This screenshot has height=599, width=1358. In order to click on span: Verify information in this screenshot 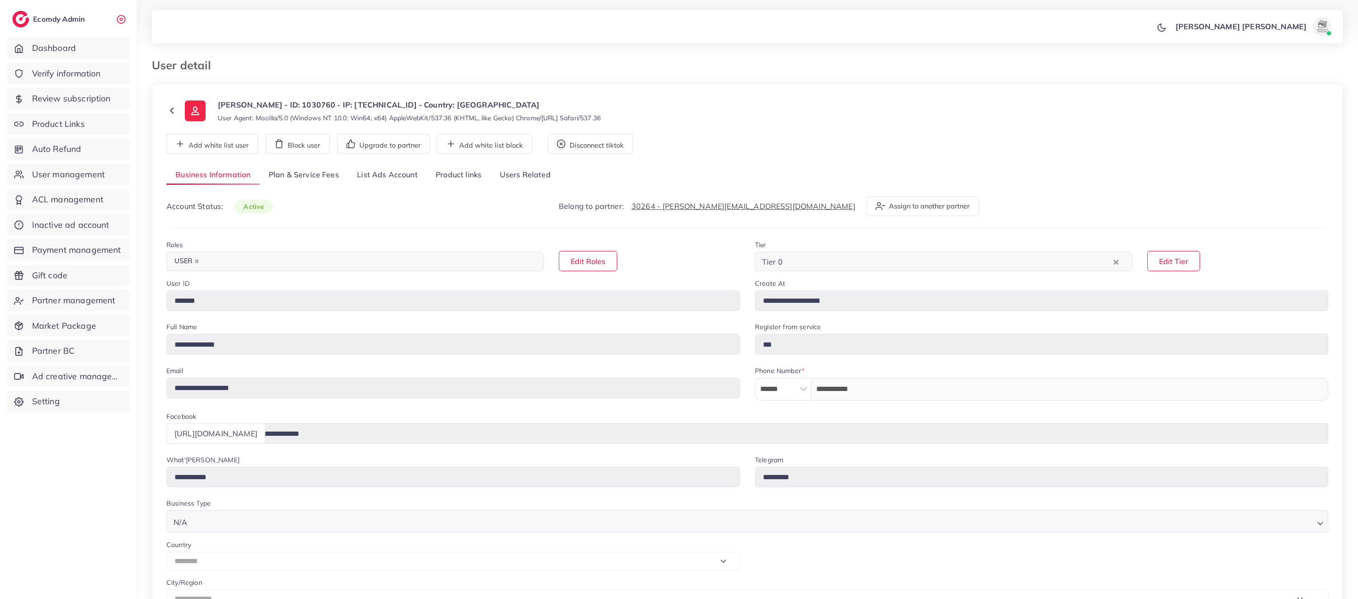, I will do `click(66, 74)`.